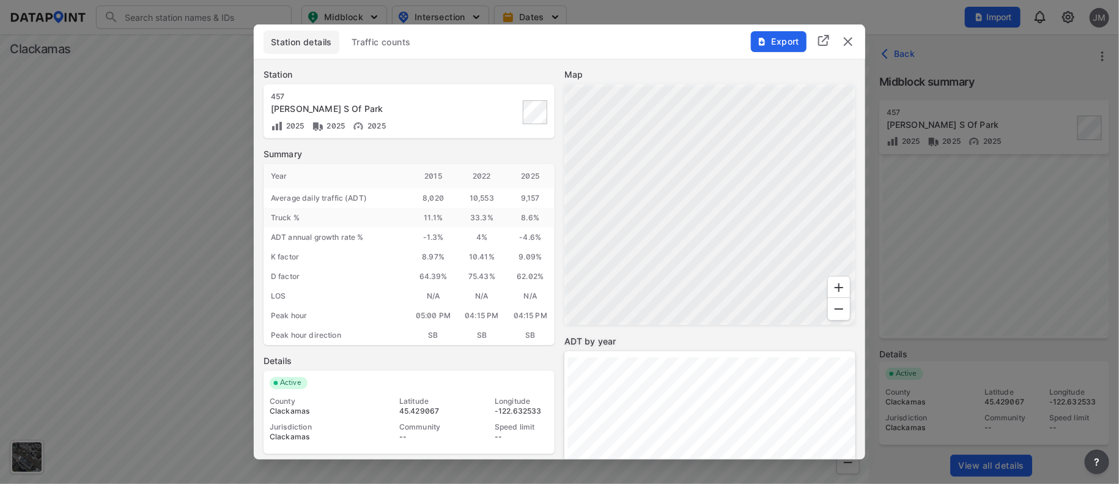  What do you see at coordinates (481, 198) in the screenshot?
I see `div: 10,553` at bounding box center [481, 198].